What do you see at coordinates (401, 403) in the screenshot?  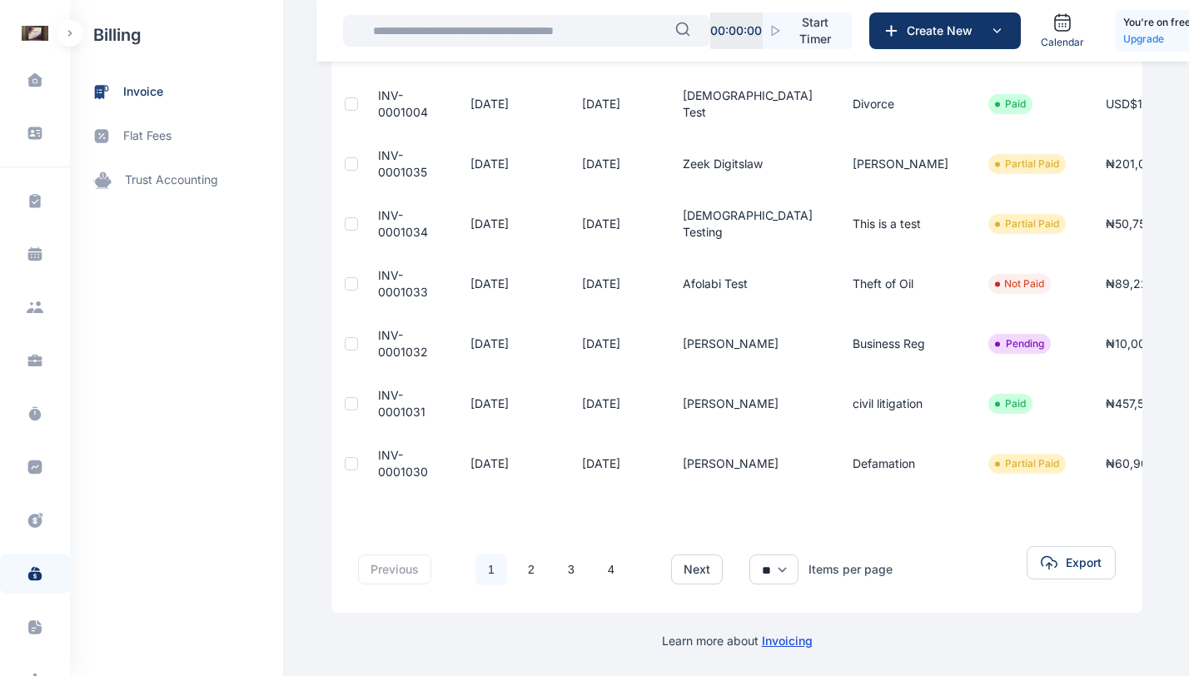 I see `span: INV-0001031` at bounding box center [401, 403].